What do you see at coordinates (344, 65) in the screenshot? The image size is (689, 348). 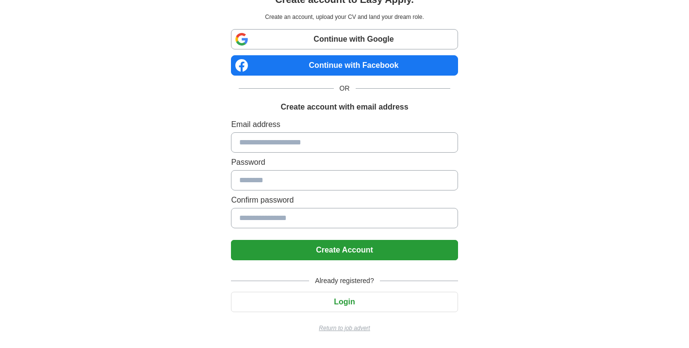 I see `a: Continue with Facebook` at bounding box center [344, 65].